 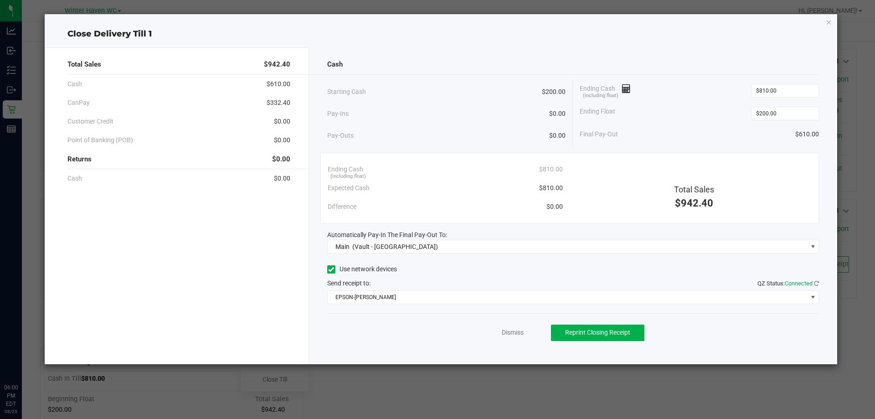 What do you see at coordinates (342, 207) in the screenshot?
I see `span: Difference` at bounding box center [342, 207].